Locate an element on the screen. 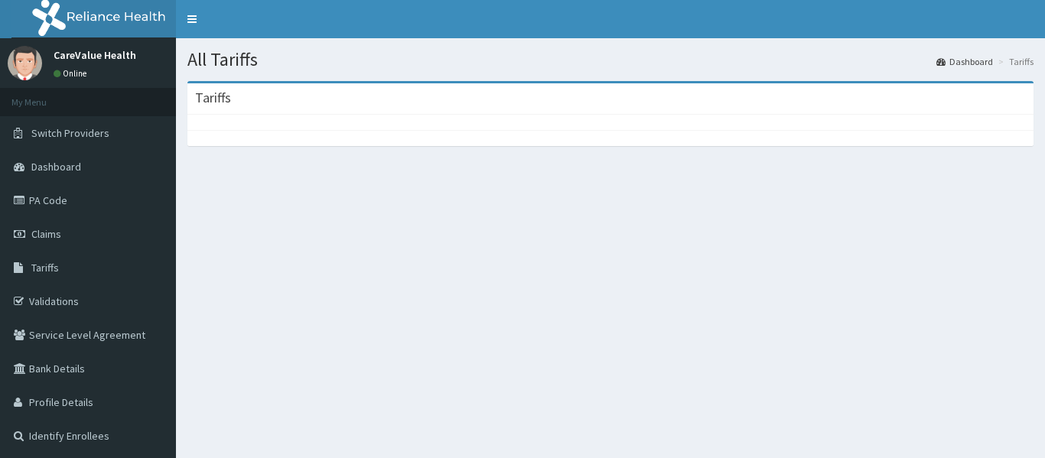 The width and height of the screenshot is (1045, 458). span: Claims is located at coordinates (46, 234).